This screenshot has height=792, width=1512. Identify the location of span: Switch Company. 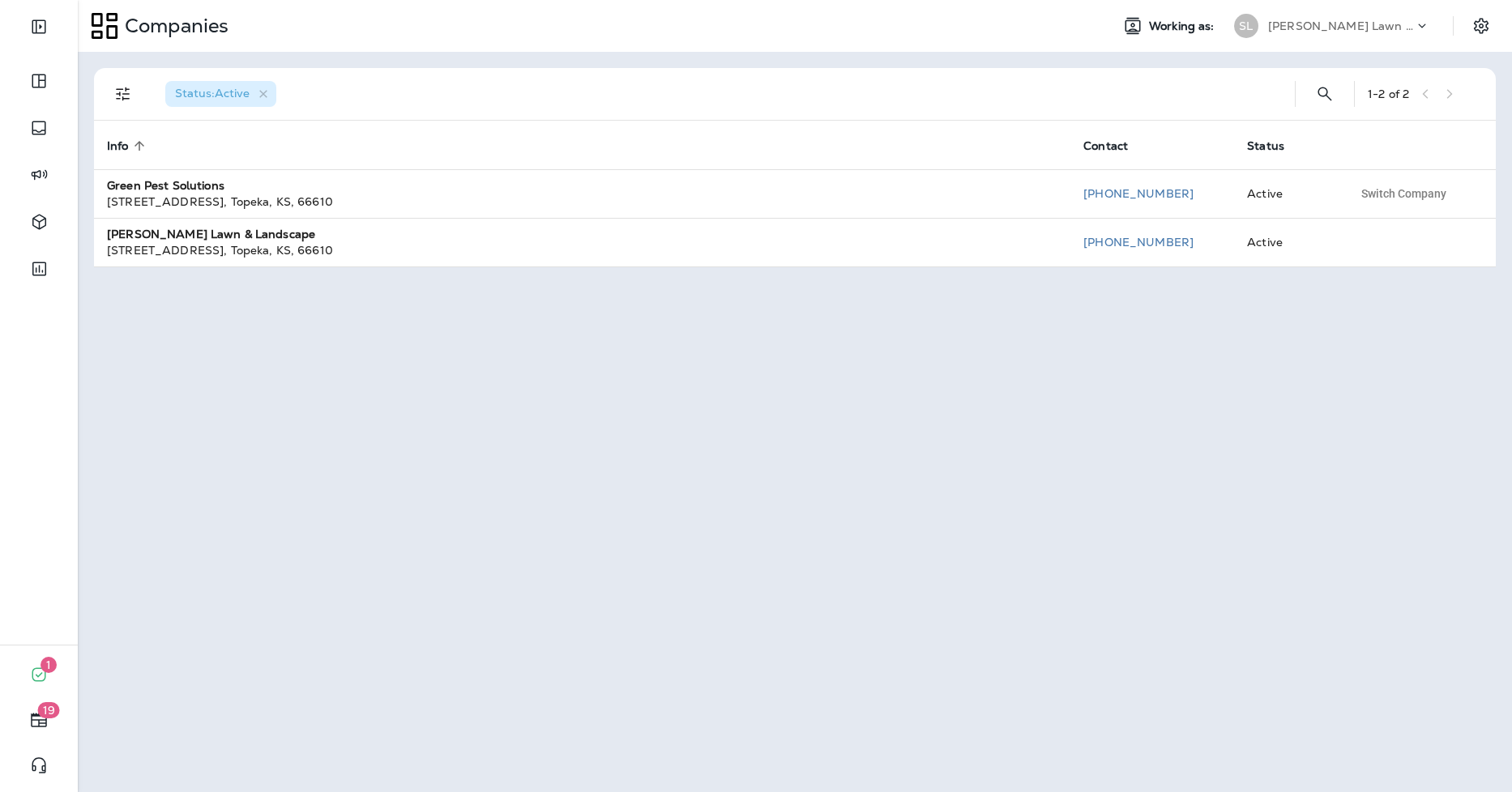
(1404, 194).